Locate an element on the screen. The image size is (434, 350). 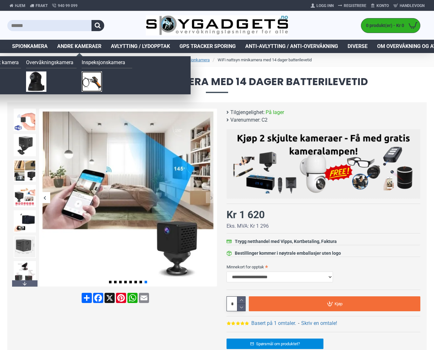
span: På lager is located at coordinates (275, 112).